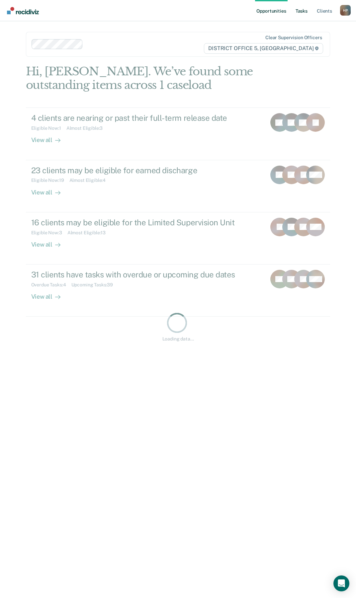 Image resolution: width=356 pixels, height=598 pixels. I want to click on img: Recidiviz, so click(23, 11).